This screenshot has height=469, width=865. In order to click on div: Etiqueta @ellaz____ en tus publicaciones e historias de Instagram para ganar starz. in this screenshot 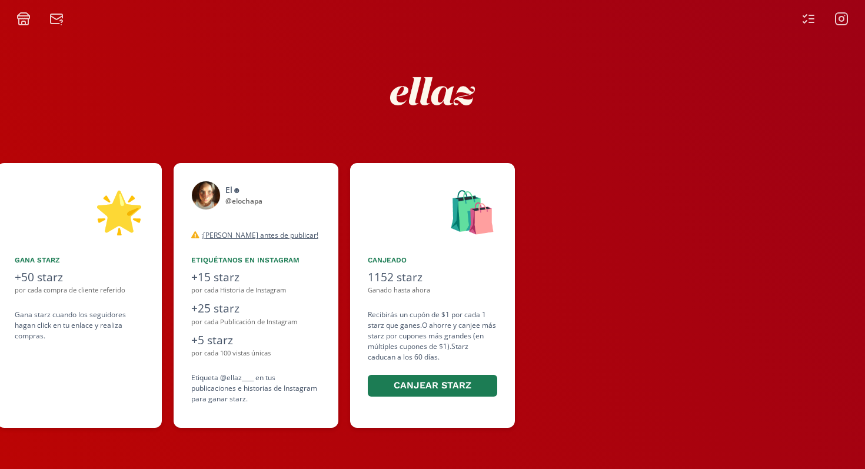, I will do `click(256, 388)`.